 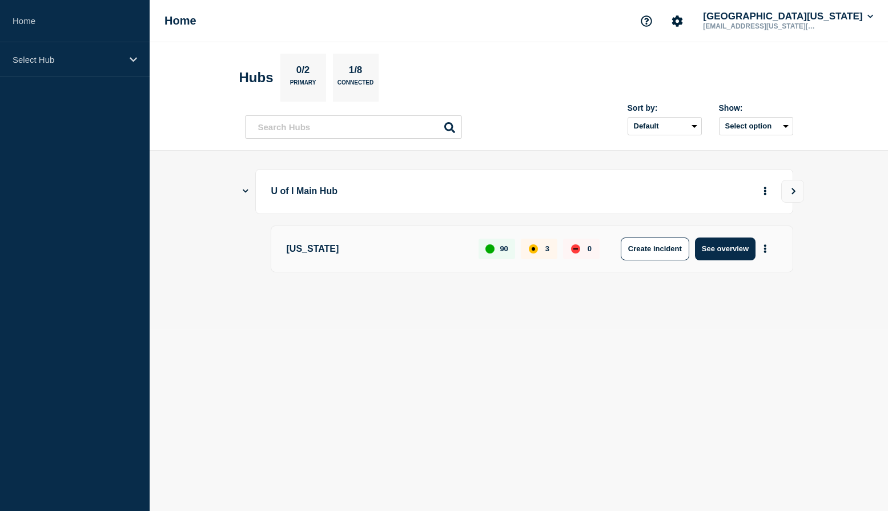 I want to click on p: 90, so click(x=504, y=248).